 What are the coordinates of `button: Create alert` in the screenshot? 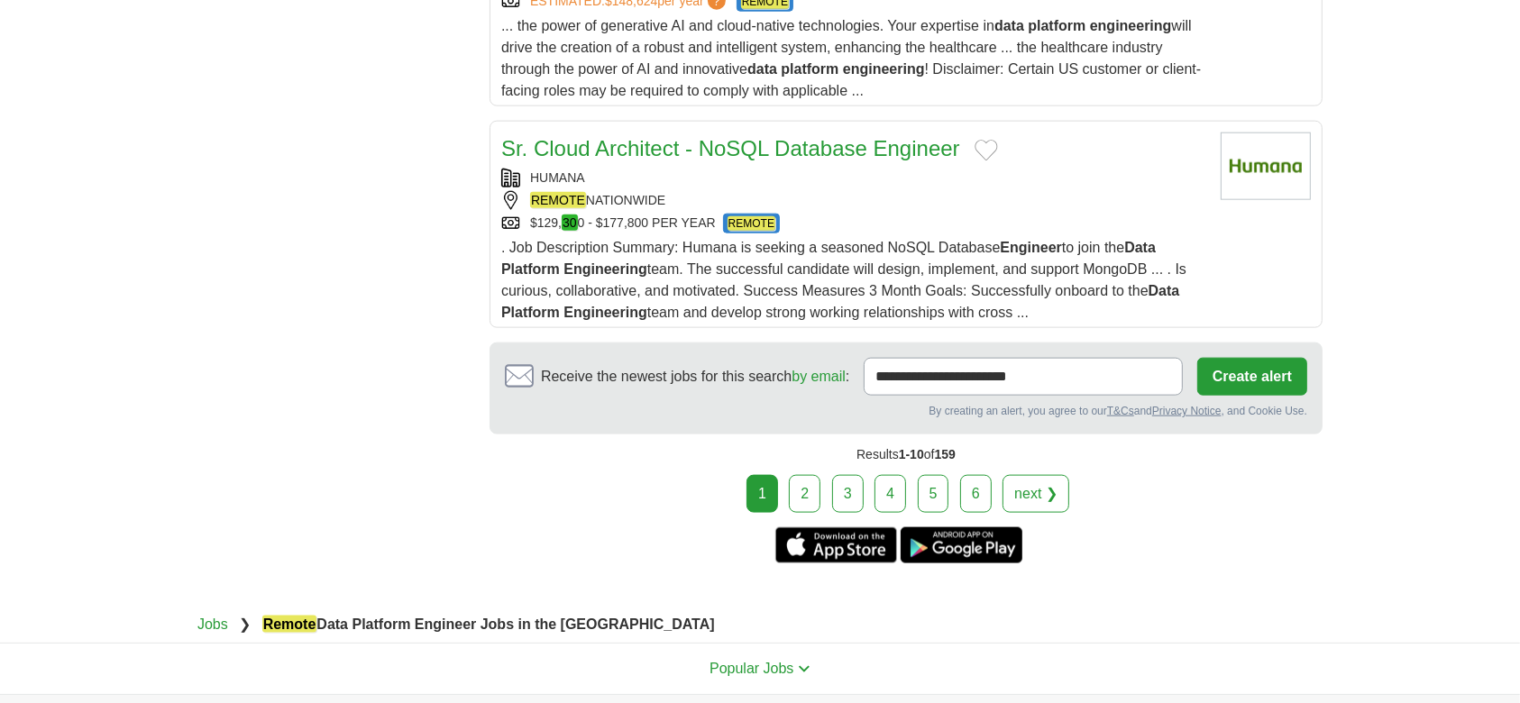 It's located at (1252, 377).